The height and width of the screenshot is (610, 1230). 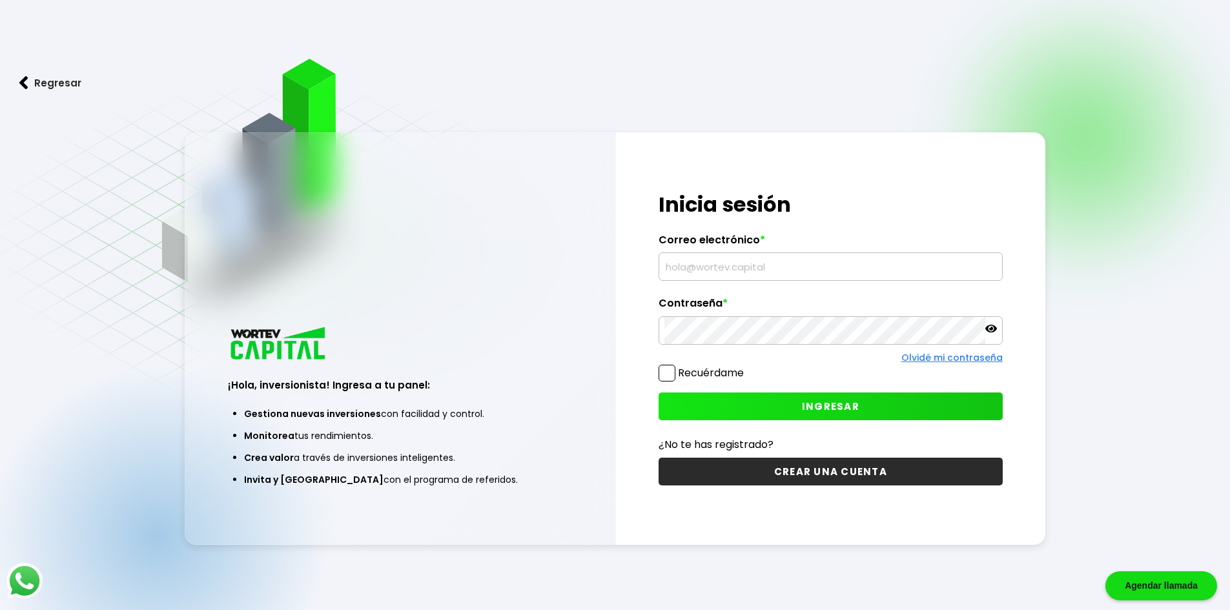 What do you see at coordinates (831, 244) in the screenshot?
I see `label: Correo electrónico` at bounding box center [831, 244].